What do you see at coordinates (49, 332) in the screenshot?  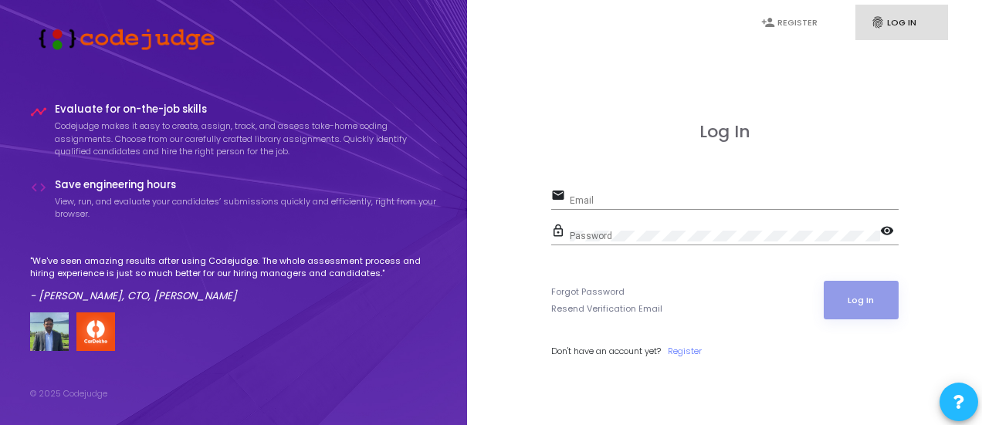 I see `img: user image` at bounding box center [49, 332].